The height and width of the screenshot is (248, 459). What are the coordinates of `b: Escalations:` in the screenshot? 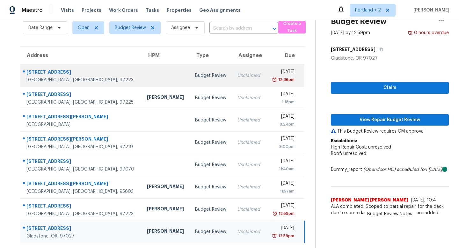 It's located at (344, 141).